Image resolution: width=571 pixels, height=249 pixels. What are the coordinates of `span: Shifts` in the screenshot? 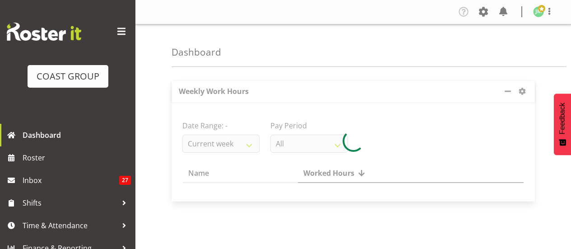 It's located at (70, 203).